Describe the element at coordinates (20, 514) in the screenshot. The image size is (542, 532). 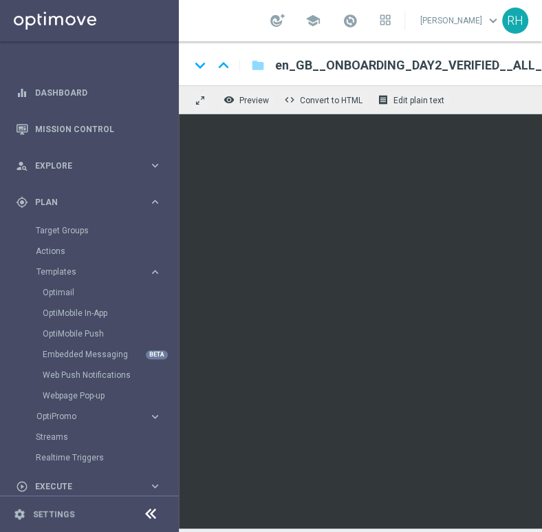
I see `i: settings` at that location.